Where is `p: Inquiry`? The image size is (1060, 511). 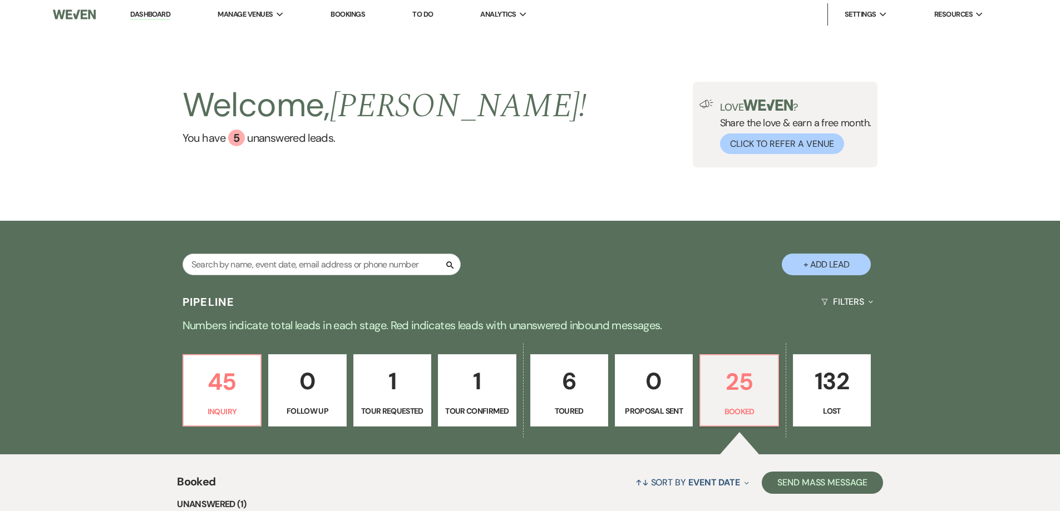 p: Inquiry is located at coordinates (222, 412).